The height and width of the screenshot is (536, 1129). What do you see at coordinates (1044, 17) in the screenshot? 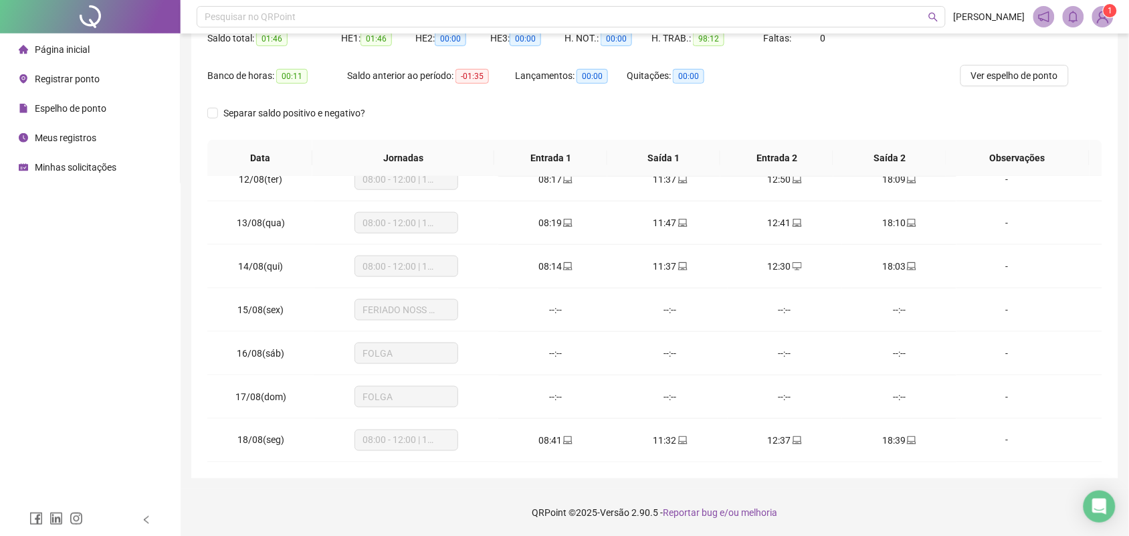
I see `span: notification` at bounding box center [1044, 17].